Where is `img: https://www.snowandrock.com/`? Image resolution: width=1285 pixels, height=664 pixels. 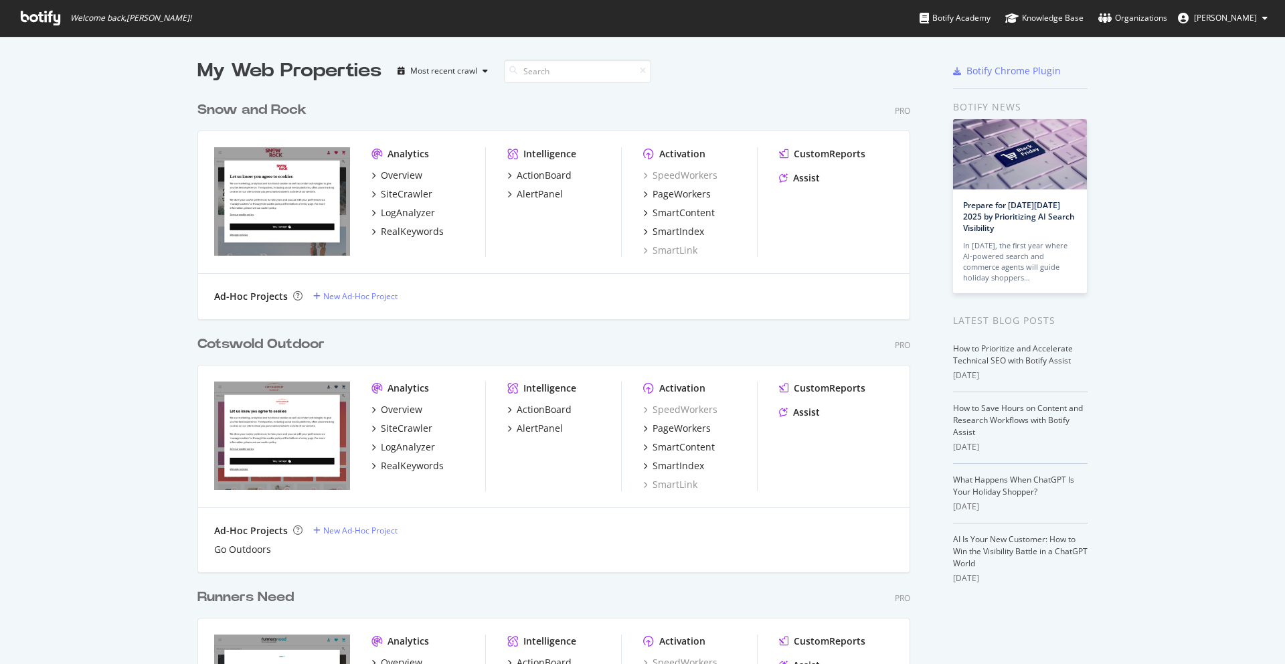
img: https://www.snowandrock.com/ is located at coordinates (282, 202).